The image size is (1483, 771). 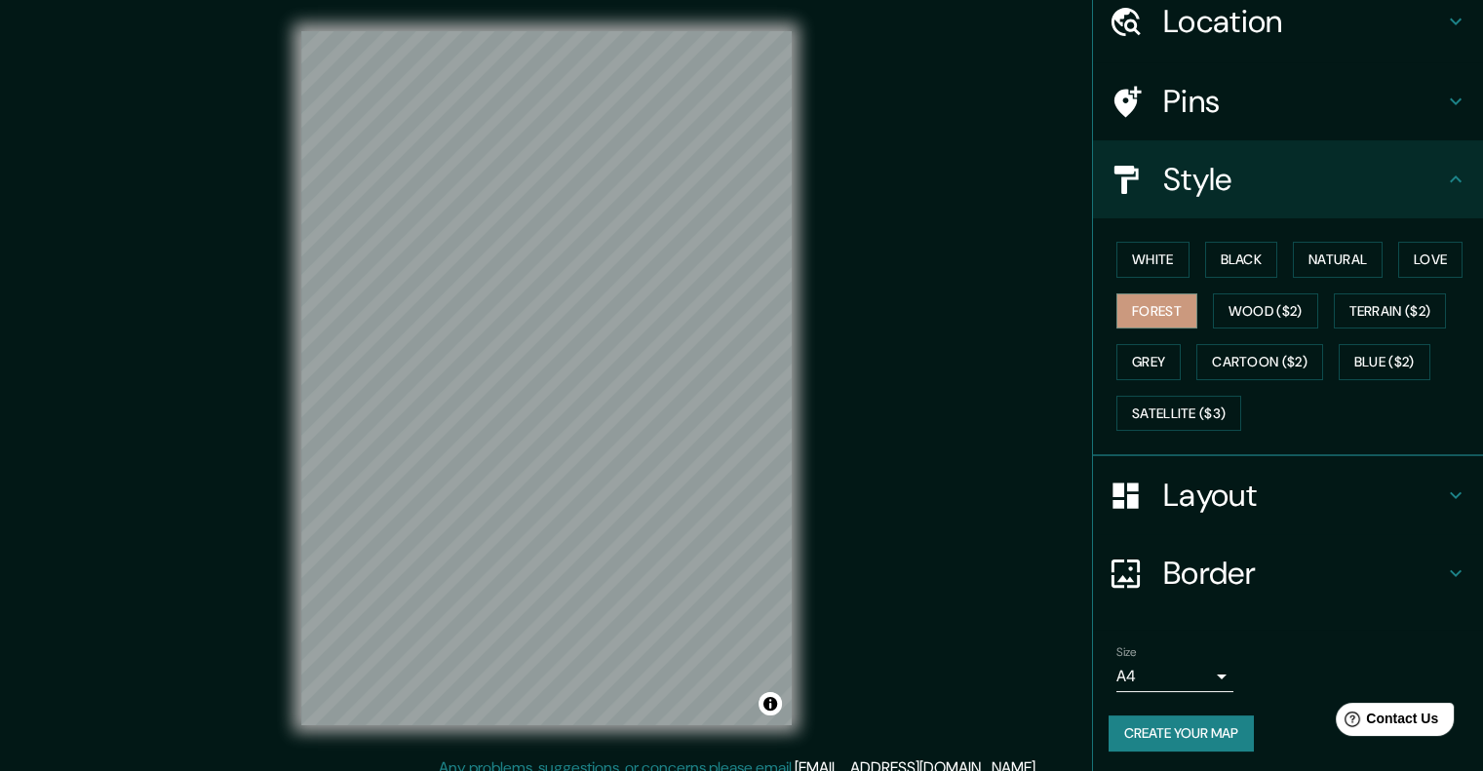 What do you see at coordinates (1430, 259) in the screenshot?
I see `button: Love` at bounding box center [1430, 259].